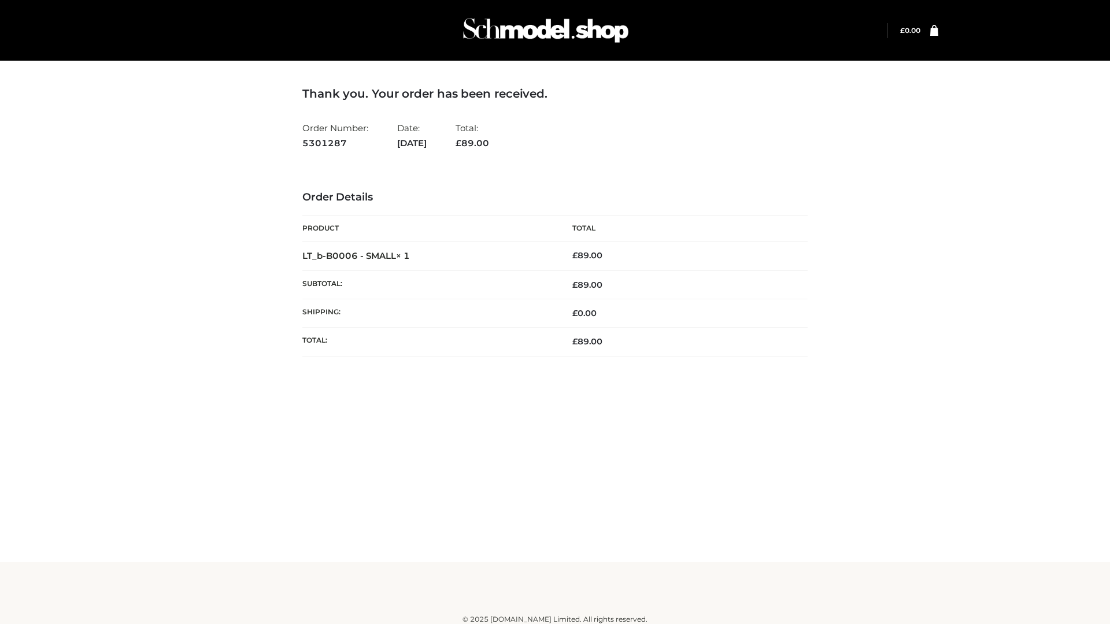  Describe the element at coordinates (546, 30) in the screenshot. I see `img: Schmodel Admin 964` at that location.